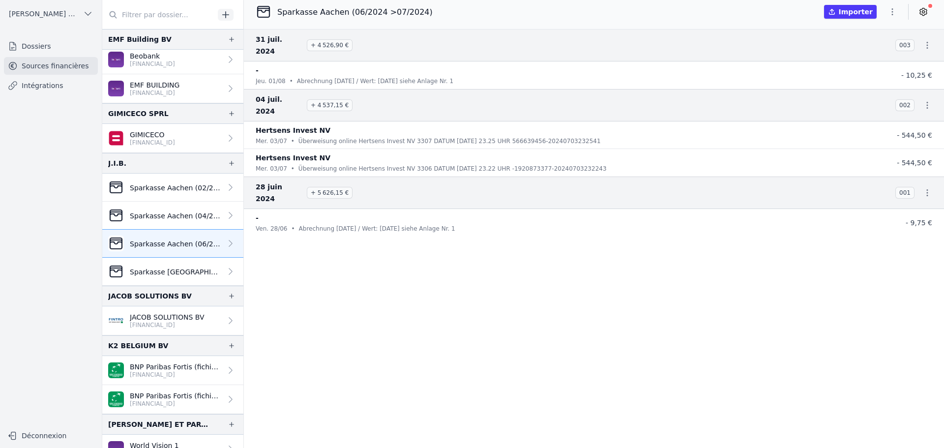 The height and width of the screenshot is (448, 944). What do you see at coordinates (51, 435) in the screenshot?
I see `button: Déconnexion` at bounding box center [51, 435].